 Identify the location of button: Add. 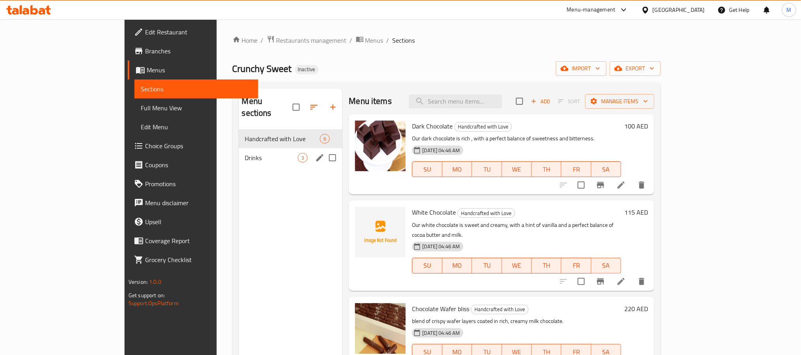
(540, 101).